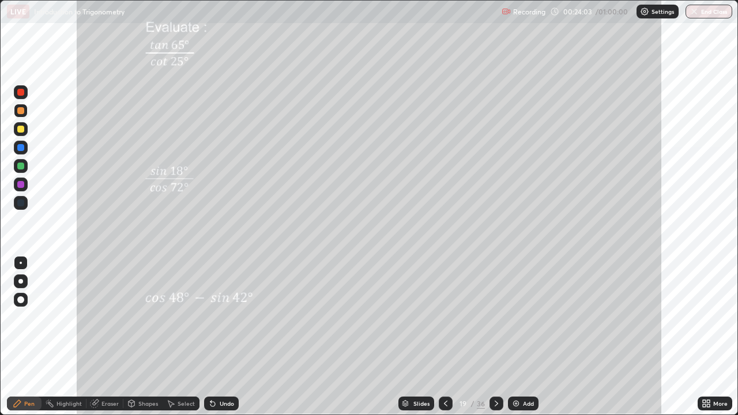  I want to click on div: More, so click(720, 403).